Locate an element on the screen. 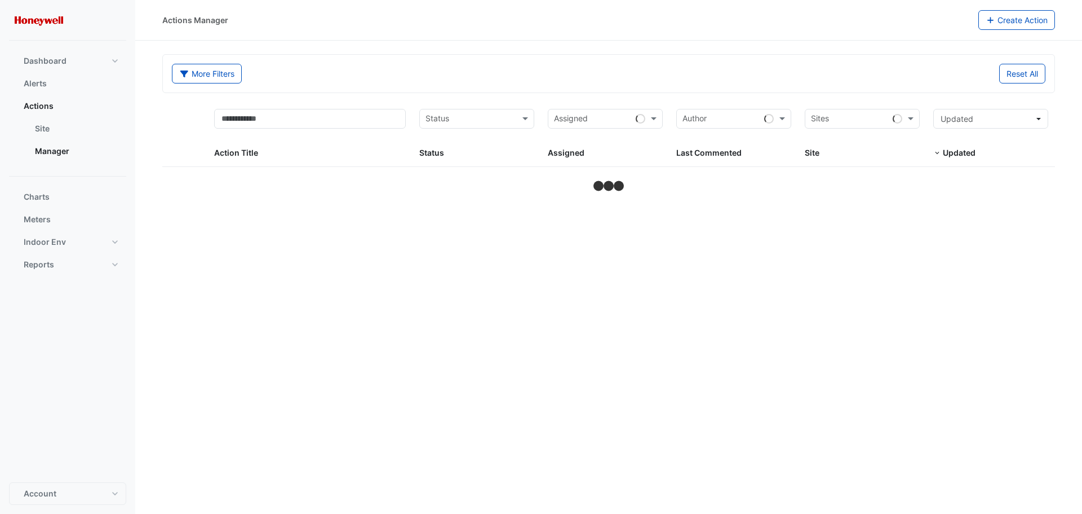 The image size is (1082, 514). span: Indoor Env is located at coordinates (45, 242).